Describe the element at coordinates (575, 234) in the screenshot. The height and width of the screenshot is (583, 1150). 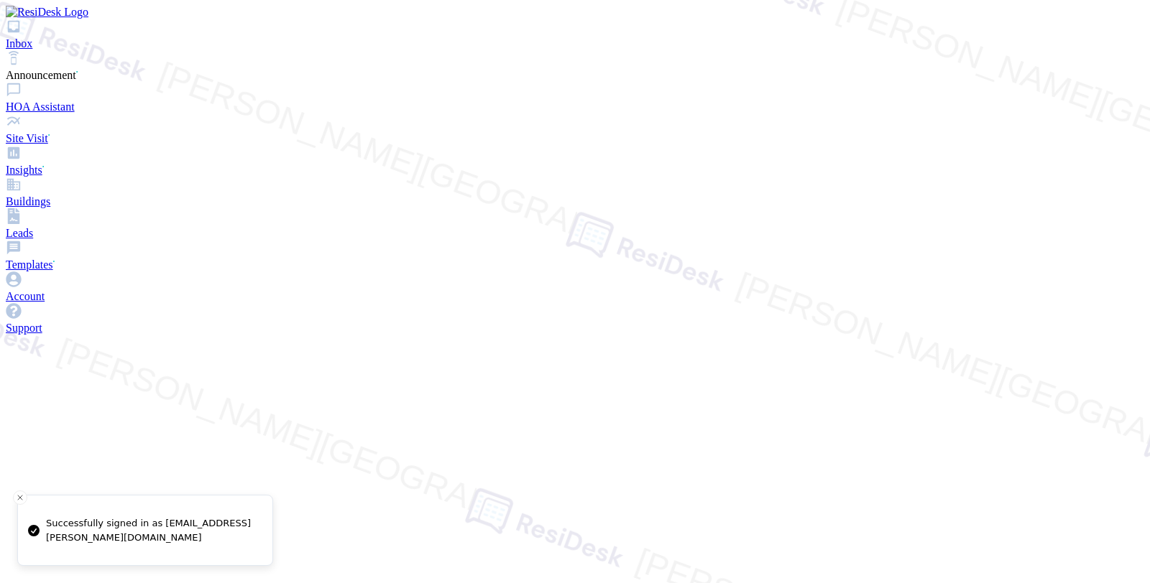
I see `div: Leads` at that location.